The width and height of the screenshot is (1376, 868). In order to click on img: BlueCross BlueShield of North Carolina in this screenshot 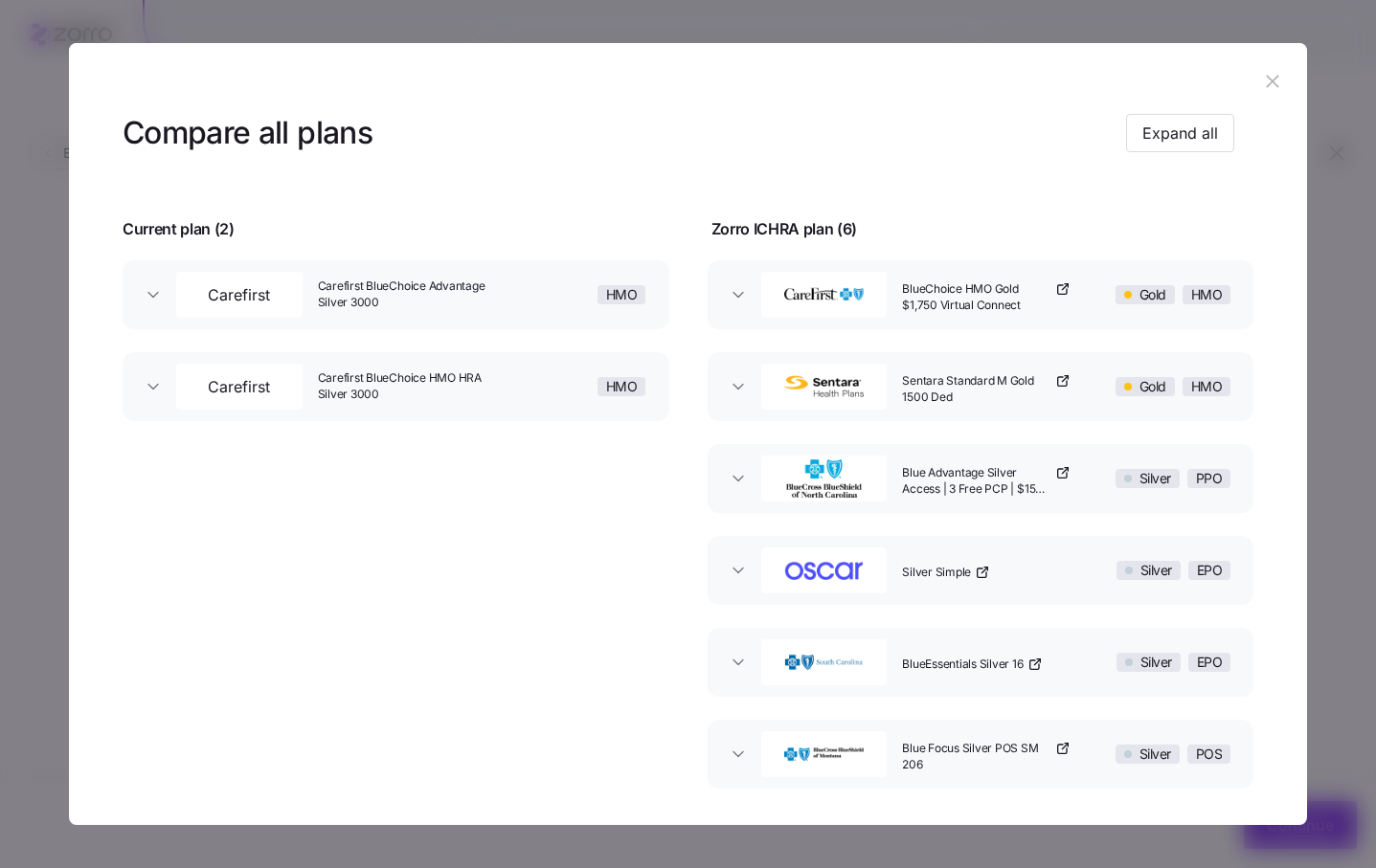, I will do `click(825, 479)`.